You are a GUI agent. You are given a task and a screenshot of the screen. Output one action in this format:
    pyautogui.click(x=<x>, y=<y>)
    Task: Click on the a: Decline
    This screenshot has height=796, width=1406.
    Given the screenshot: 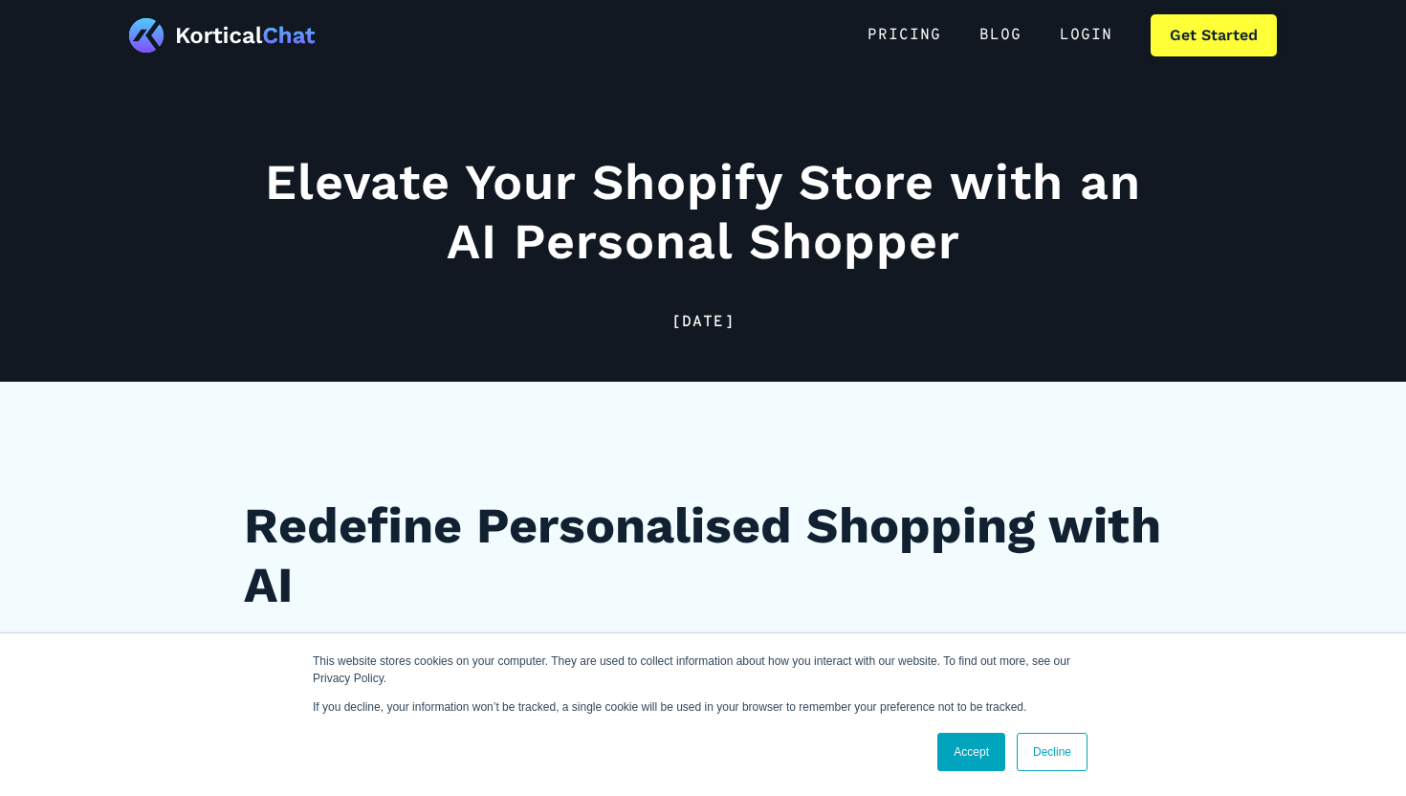 What is the action you would take?
    pyautogui.click(x=1052, y=752)
    